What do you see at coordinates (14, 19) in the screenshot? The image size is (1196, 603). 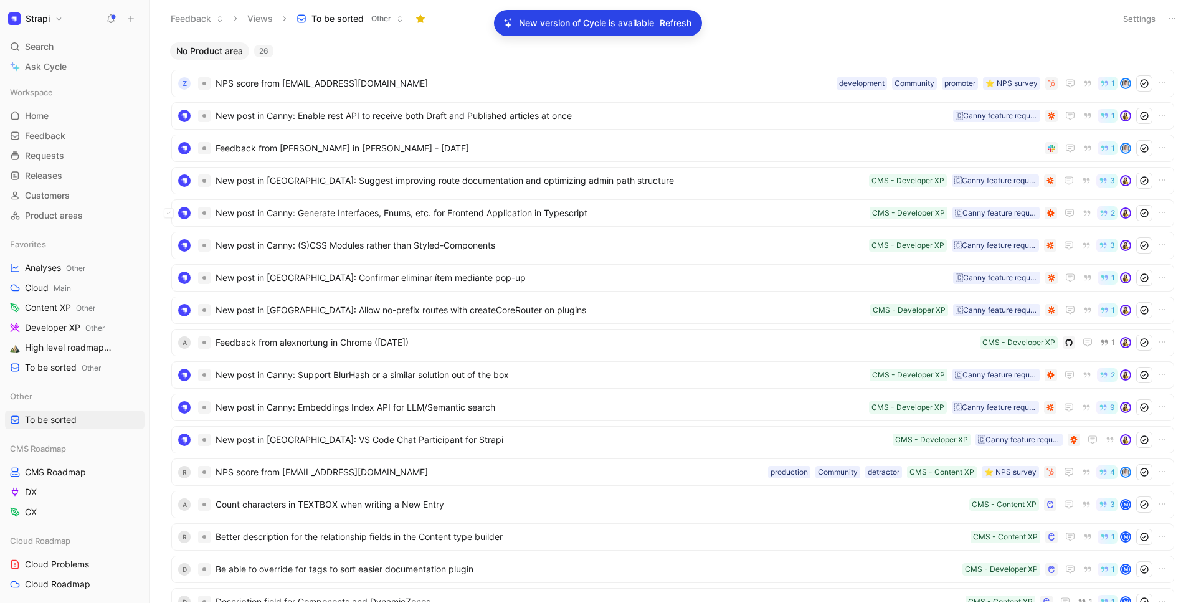 I see `img: Strapi` at bounding box center [14, 19].